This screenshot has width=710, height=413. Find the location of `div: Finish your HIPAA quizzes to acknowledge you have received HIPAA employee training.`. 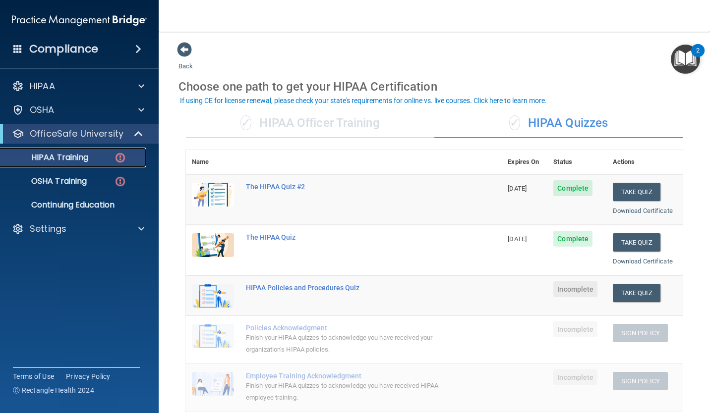

div: Finish your HIPAA quizzes to acknowledge you have received HIPAA employee training. is located at coordinates (349, 392).